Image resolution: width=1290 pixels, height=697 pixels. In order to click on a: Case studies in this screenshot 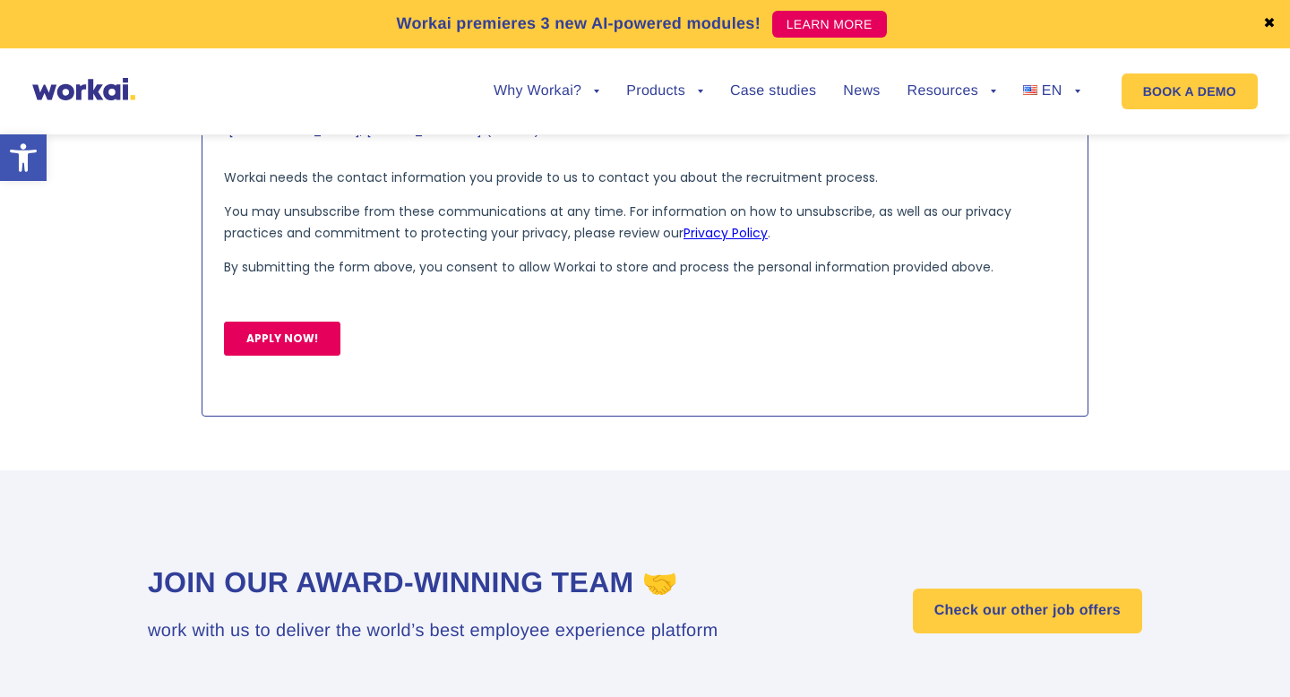, I will do `click(773, 91)`.